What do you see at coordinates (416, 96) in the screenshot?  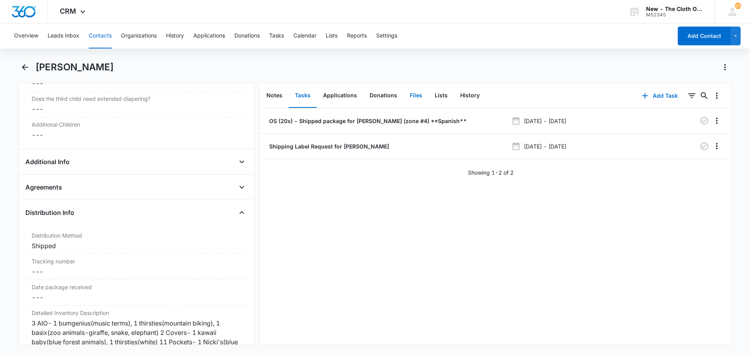 I see `button: Files` at bounding box center [416, 96].